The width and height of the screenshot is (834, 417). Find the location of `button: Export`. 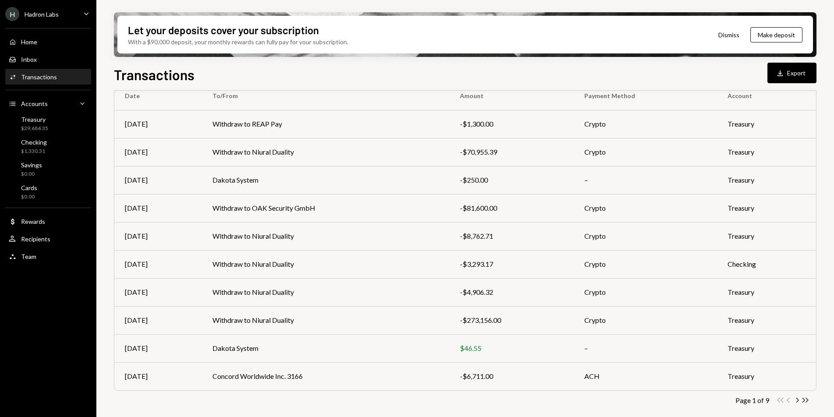

button: Export is located at coordinates (792, 73).